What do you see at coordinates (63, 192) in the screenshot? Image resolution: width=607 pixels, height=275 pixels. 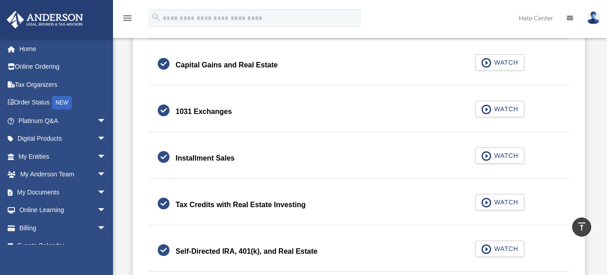 I see `a: My Documentsarrow_drop_down` at bounding box center [63, 192].